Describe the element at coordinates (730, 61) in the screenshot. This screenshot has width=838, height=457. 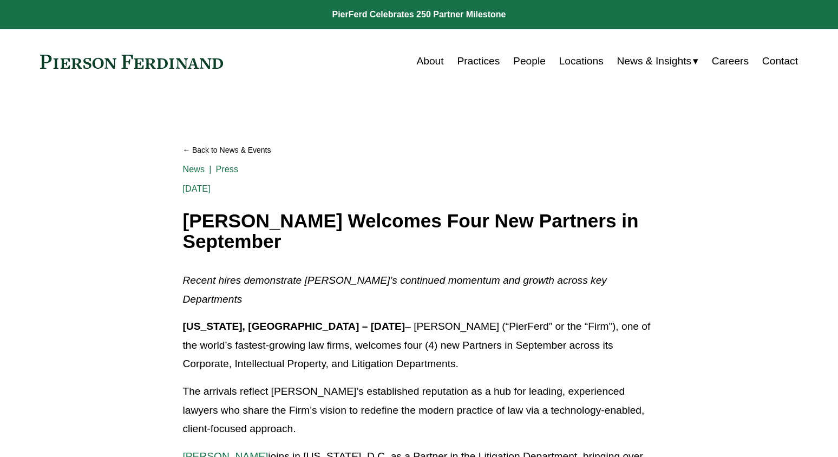
I see `a: Careers` at that location.